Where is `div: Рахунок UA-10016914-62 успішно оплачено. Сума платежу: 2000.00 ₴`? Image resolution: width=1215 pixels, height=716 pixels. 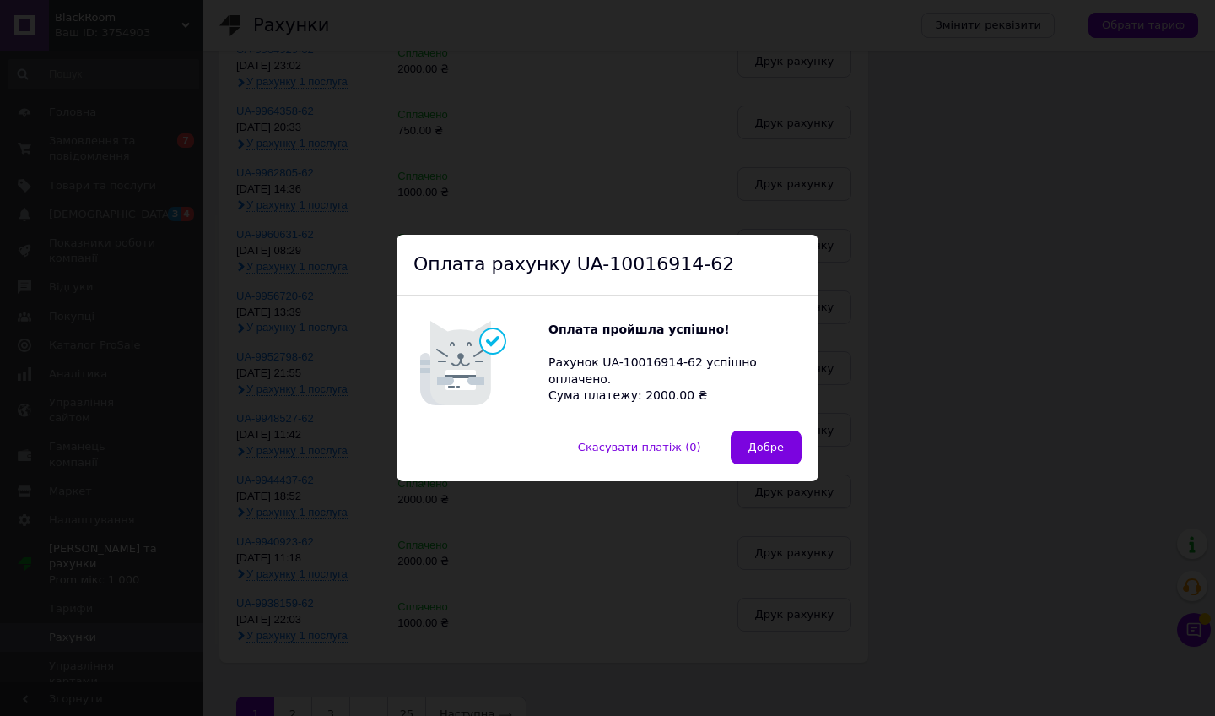 div: Рахунок UA-10016914-62 успішно оплачено. Сума платежу: 2000.00 ₴ is located at coordinates (675, 363).